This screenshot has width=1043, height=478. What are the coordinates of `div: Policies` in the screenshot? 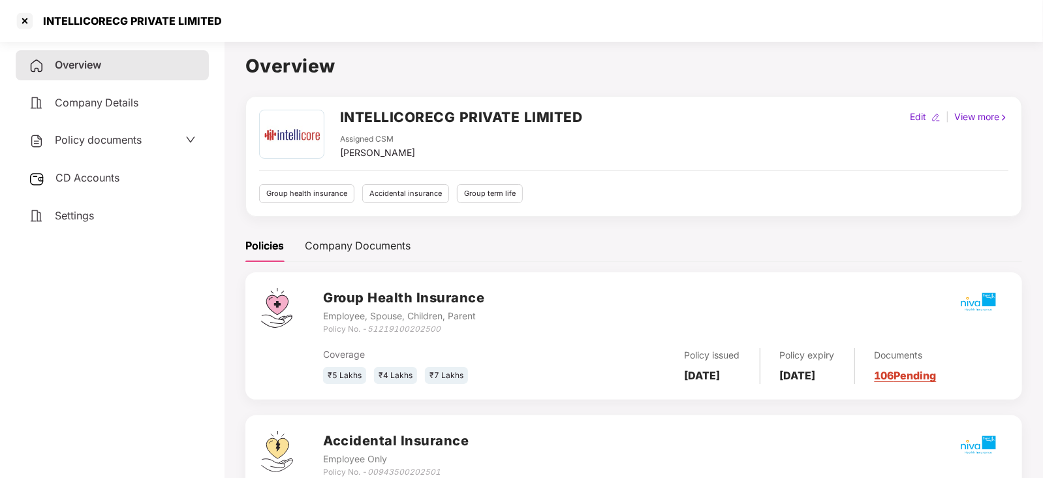 It's located at (264, 245).